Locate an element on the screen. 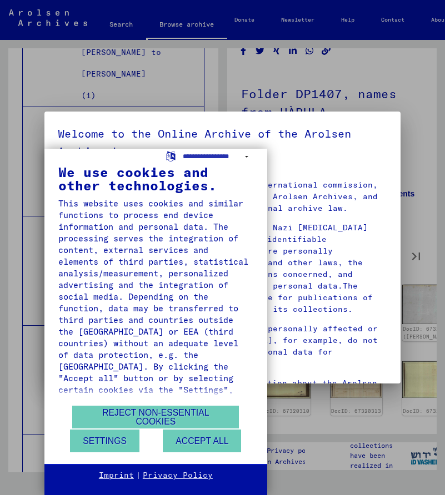 The width and height of the screenshot is (445, 495). button: Settings is located at coordinates (104, 441).